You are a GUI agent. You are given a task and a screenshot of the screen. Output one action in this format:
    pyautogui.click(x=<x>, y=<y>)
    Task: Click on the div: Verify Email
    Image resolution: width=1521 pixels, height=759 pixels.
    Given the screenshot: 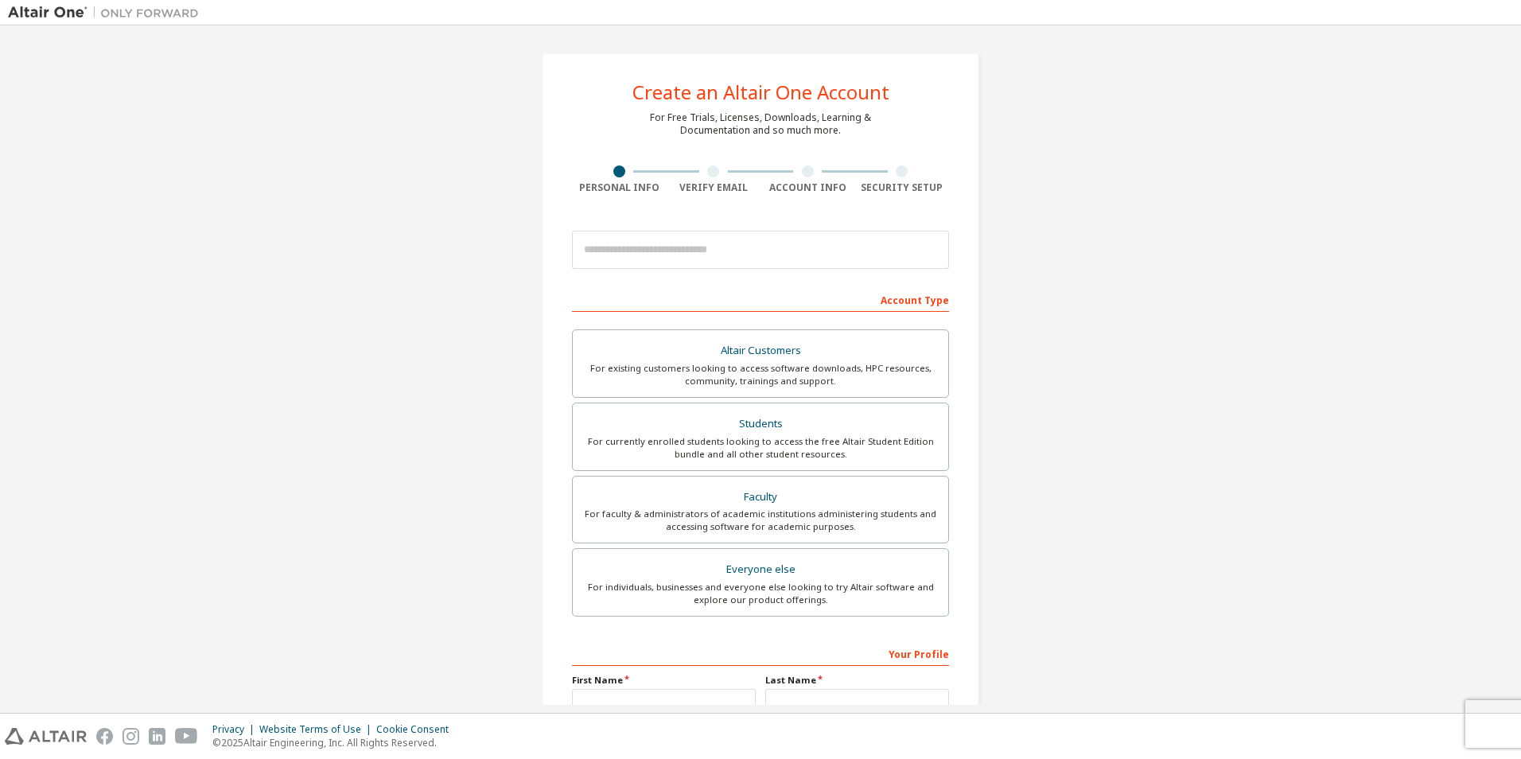 What is the action you would take?
    pyautogui.click(x=713, y=188)
    